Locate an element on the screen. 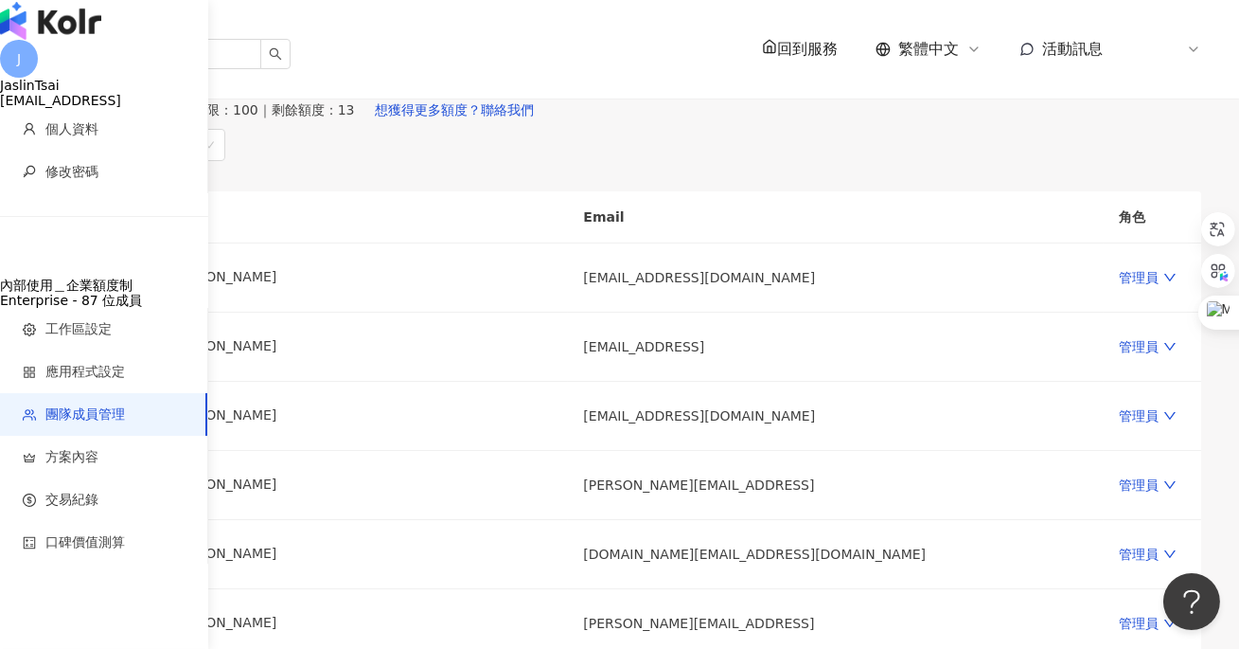 The image size is (1239, 649). span: key is located at coordinates (29, 171).